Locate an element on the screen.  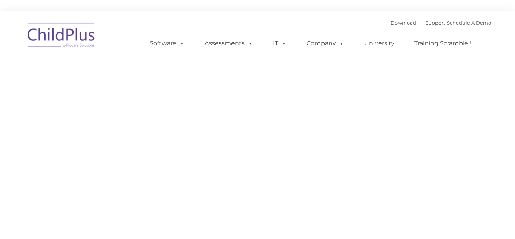
a: Software is located at coordinates (167, 43).